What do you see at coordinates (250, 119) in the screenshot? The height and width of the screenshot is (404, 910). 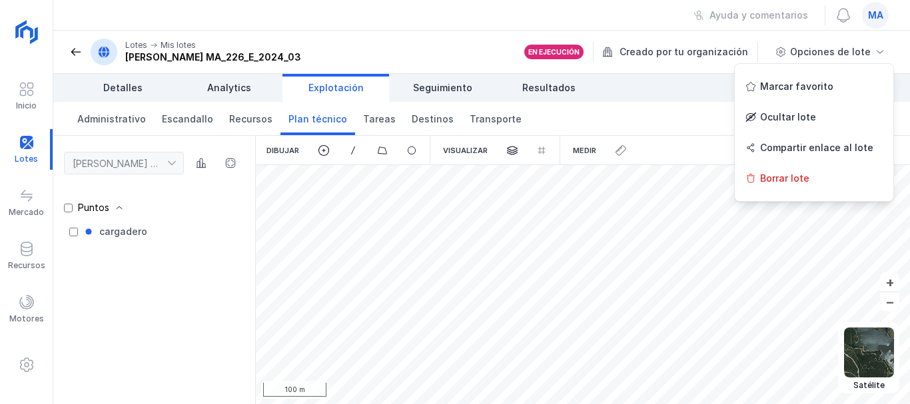 I see `a: Recursos` at bounding box center [250, 119].